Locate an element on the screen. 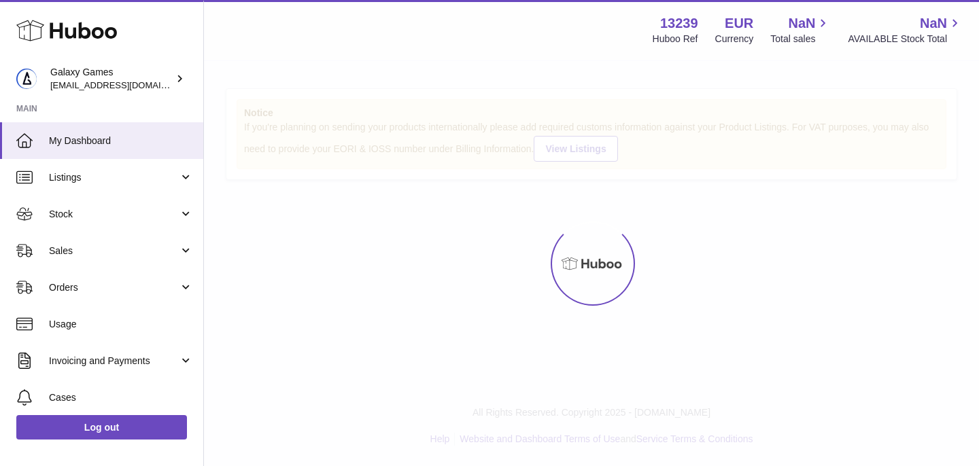 The width and height of the screenshot is (979, 466). div: Currency is located at coordinates (734, 39).